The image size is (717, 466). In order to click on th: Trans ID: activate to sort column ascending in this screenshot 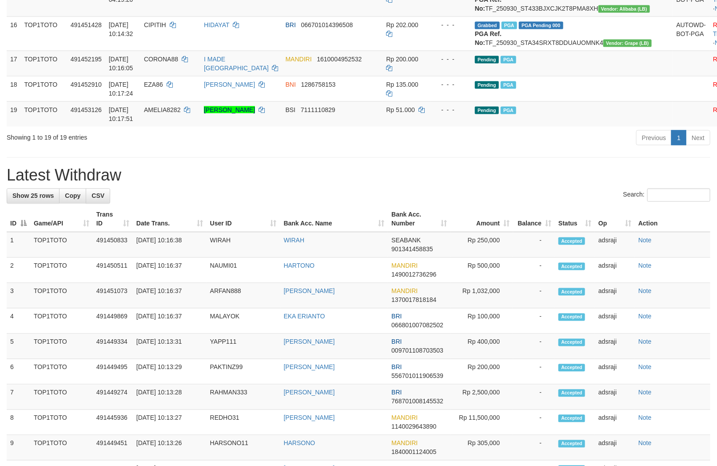, I will do `click(113, 219)`.